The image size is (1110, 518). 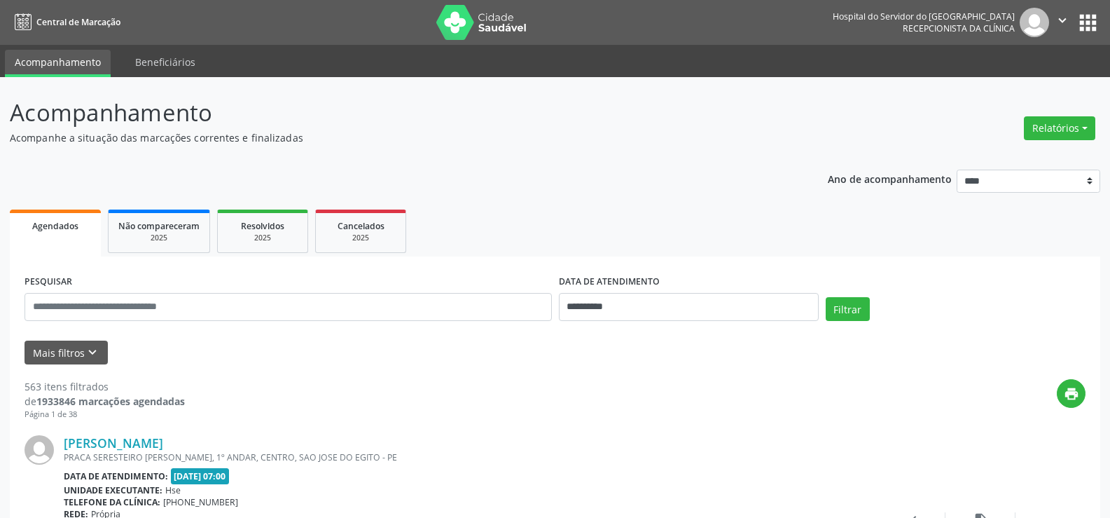 What do you see at coordinates (1071, 394) in the screenshot?
I see `i: print` at bounding box center [1071, 394].